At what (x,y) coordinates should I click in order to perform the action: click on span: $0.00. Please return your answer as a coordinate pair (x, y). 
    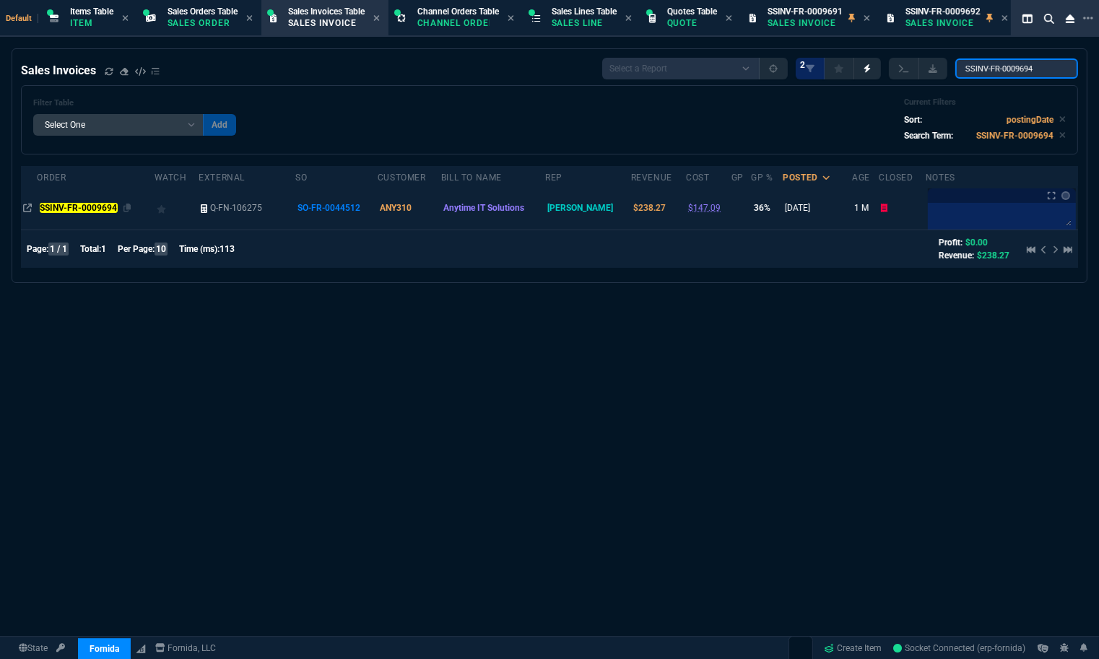
    Looking at the image, I should click on (976, 243).